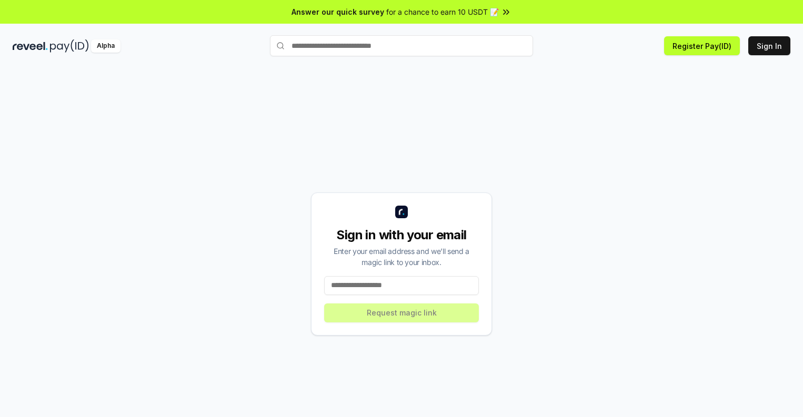 The image size is (803, 417). I want to click on img: reveel_dark, so click(30, 46).